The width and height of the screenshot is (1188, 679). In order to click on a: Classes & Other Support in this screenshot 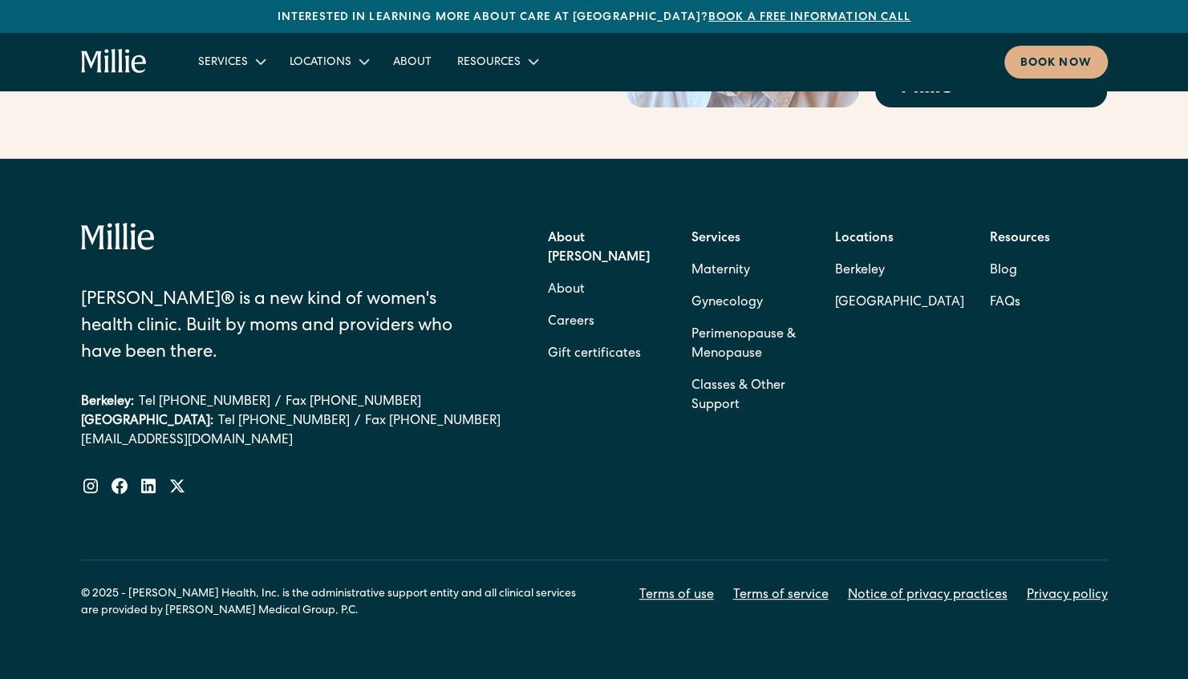, I will do `click(750, 396)`.